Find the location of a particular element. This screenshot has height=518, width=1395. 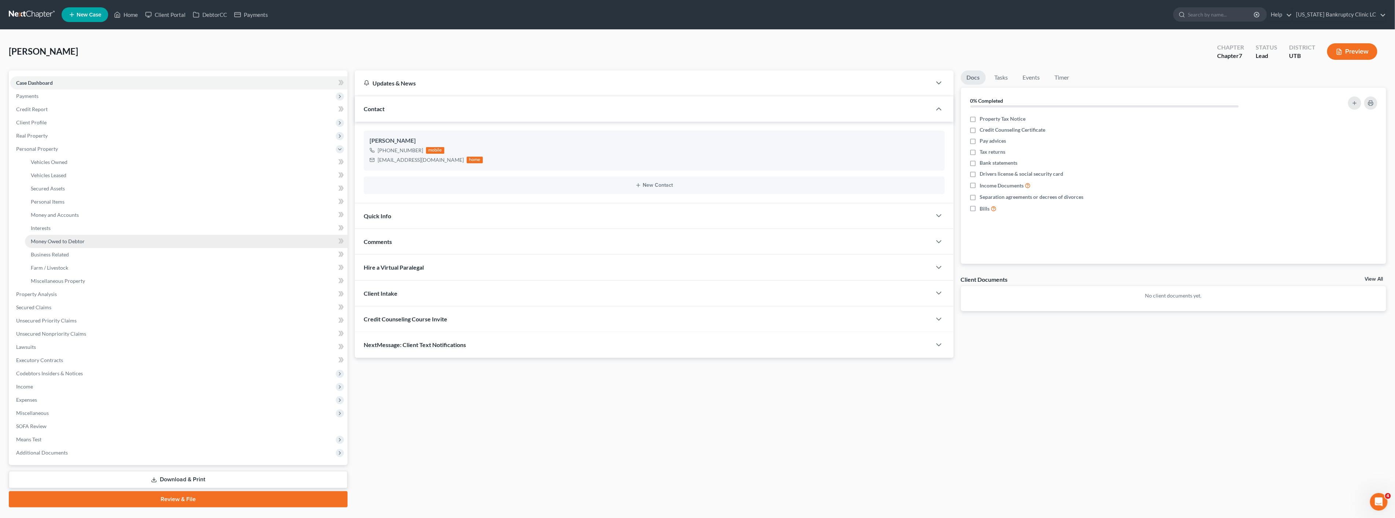

span: Hire a Virtual Paralegal is located at coordinates (394, 267).